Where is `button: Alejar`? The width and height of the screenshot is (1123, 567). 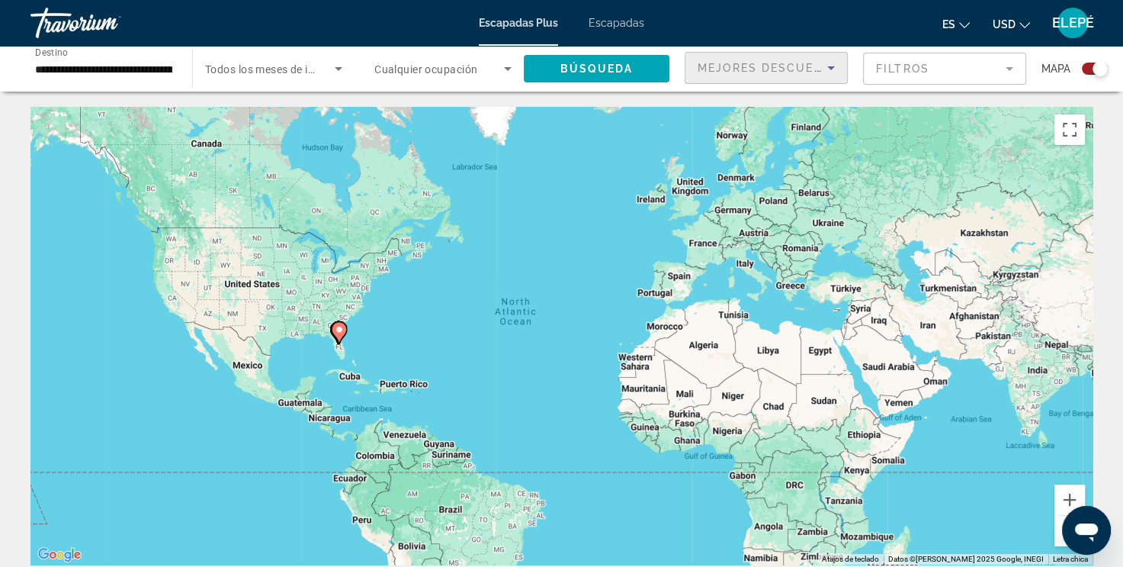
button: Alejar is located at coordinates (1070, 531).